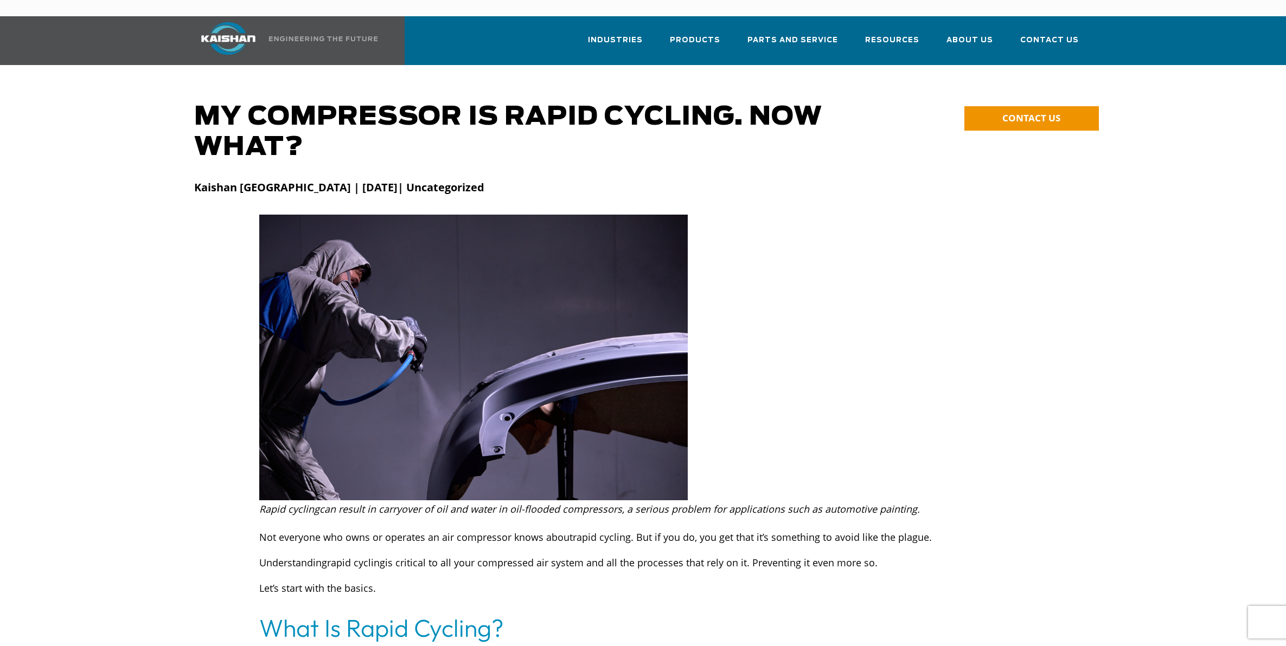 The width and height of the screenshot is (1286, 646). What do you see at coordinates (473, 357) in the screenshot?
I see `img: Automotive painting application` at bounding box center [473, 357].